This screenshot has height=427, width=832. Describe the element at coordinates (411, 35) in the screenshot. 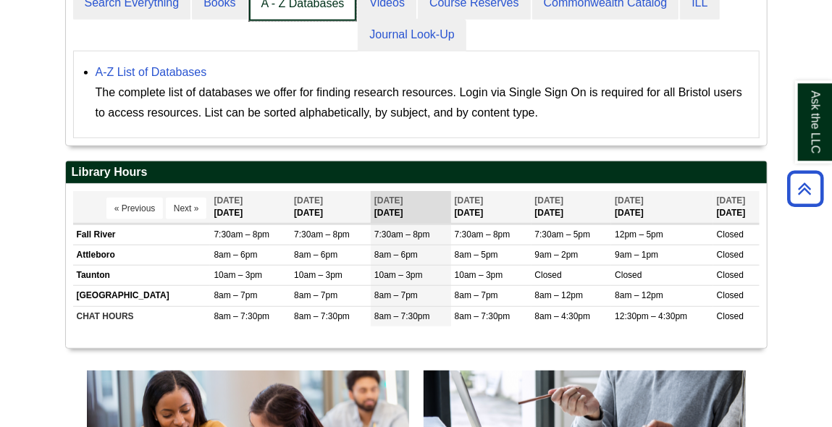

I see `a: Journal Look-Up` at that location.